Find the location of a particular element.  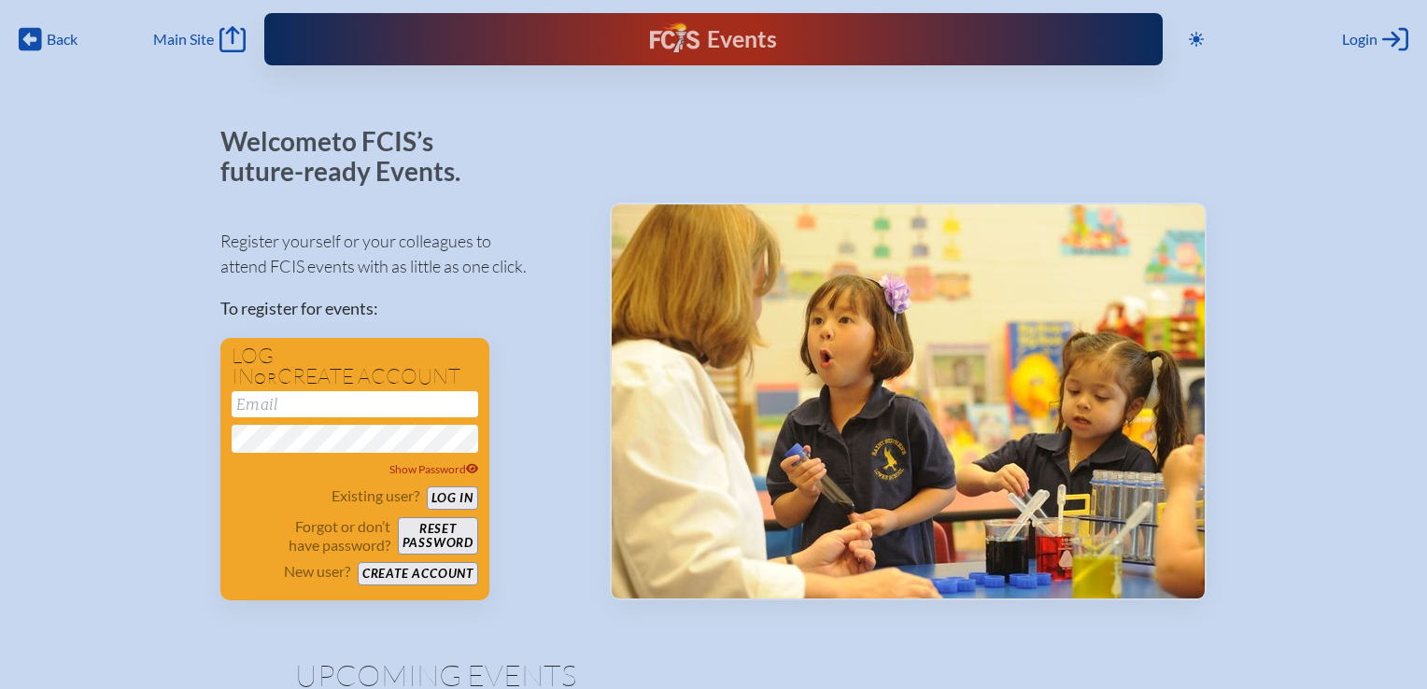

input: Email is located at coordinates (355, 405).